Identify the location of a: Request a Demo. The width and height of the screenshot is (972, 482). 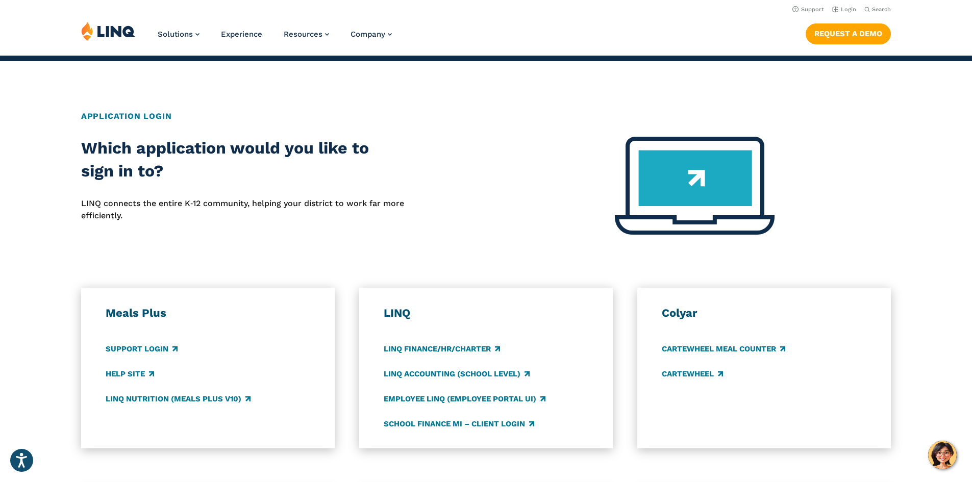
(848, 34).